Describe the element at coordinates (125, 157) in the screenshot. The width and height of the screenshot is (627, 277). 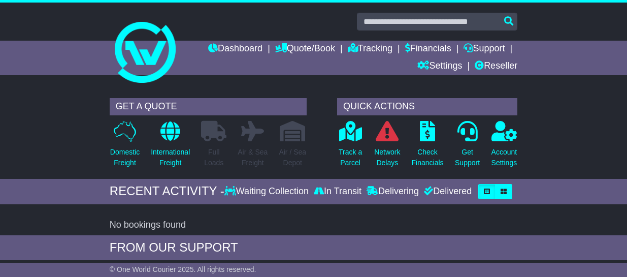
I see `p: Domestic Freight` at that location.